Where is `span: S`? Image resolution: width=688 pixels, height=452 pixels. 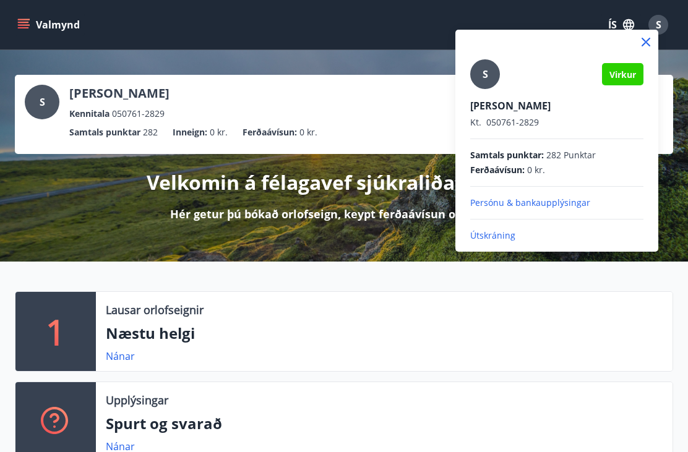
span: S is located at coordinates (485, 74).